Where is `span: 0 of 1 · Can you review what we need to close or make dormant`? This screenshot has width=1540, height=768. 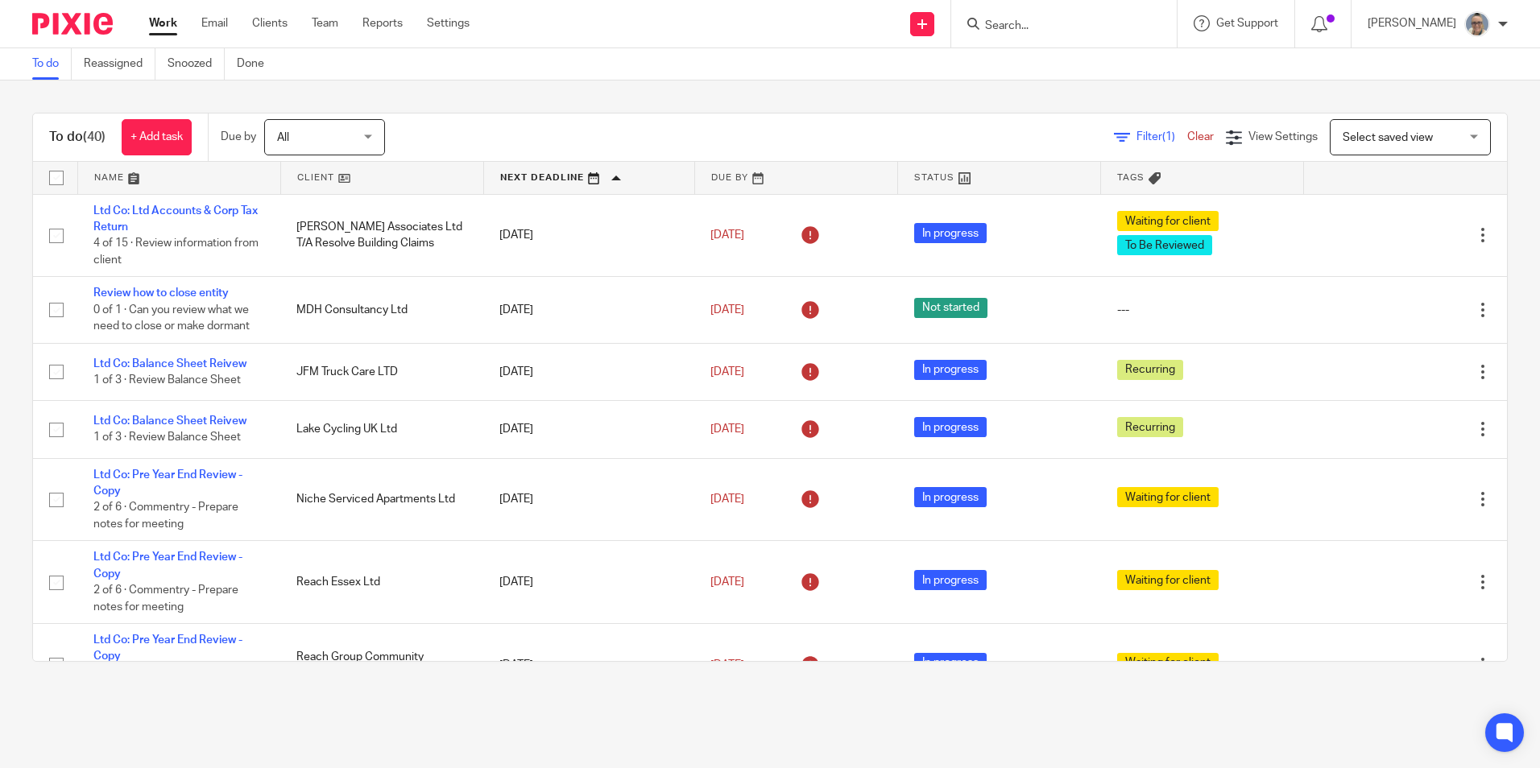 span: 0 of 1 · Can you review what we need to close or make dormant is located at coordinates (172, 318).